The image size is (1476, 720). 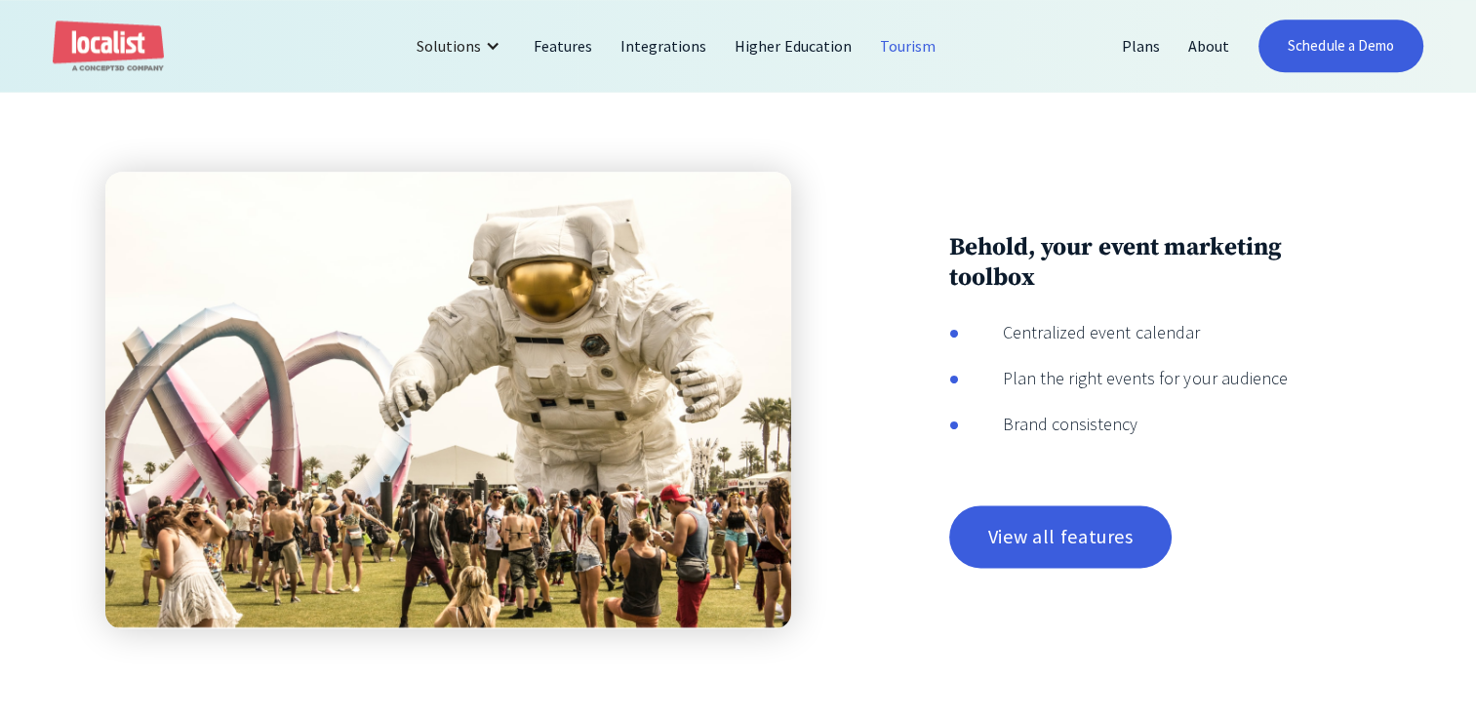 What do you see at coordinates (1079, 332) in the screenshot?
I see `div: Centralized event calendar` at bounding box center [1079, 332].